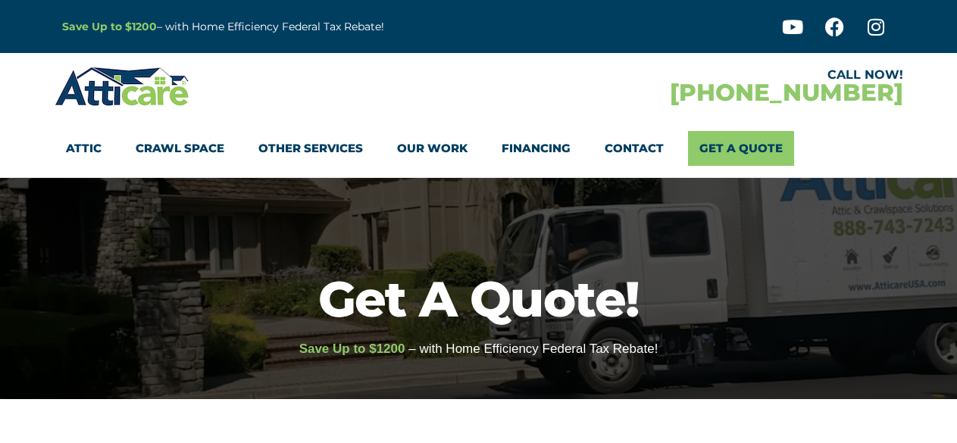  What do you see at coordinates (352, 348) in the screenshot?
I see `span: Save Up to $1200` at bounding box center [352, 348].